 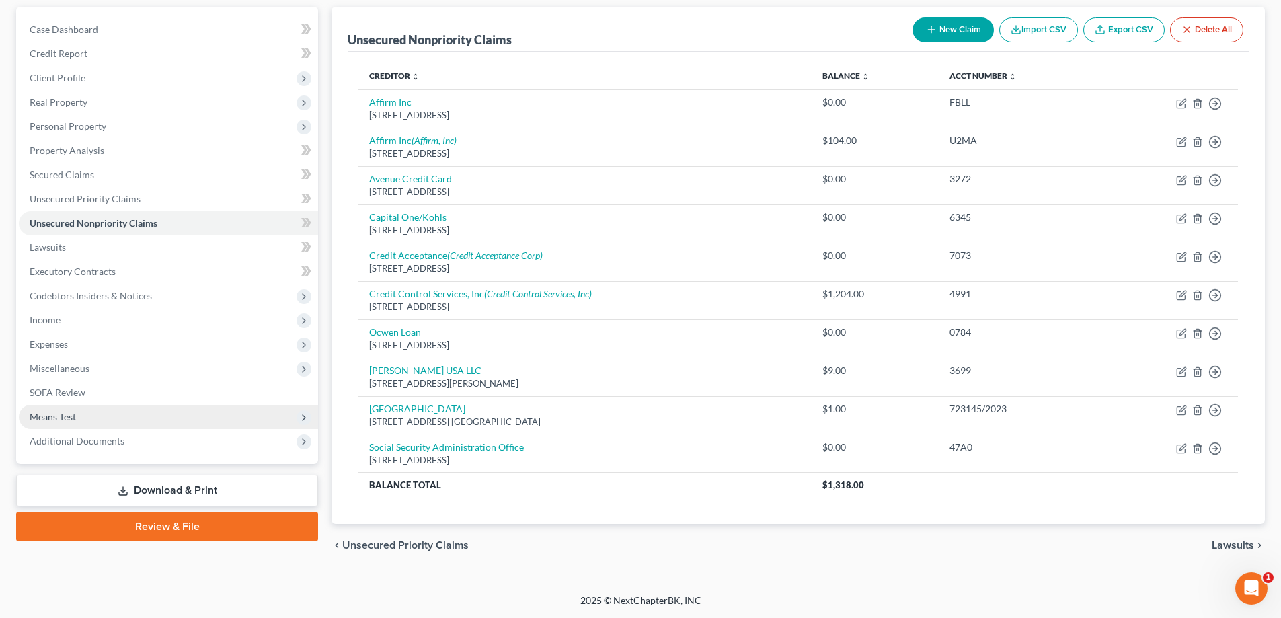 What do you see at coordinates (48, 344) in the screenshot?
I see `span: Expenses` at bounding box center [48, 344].